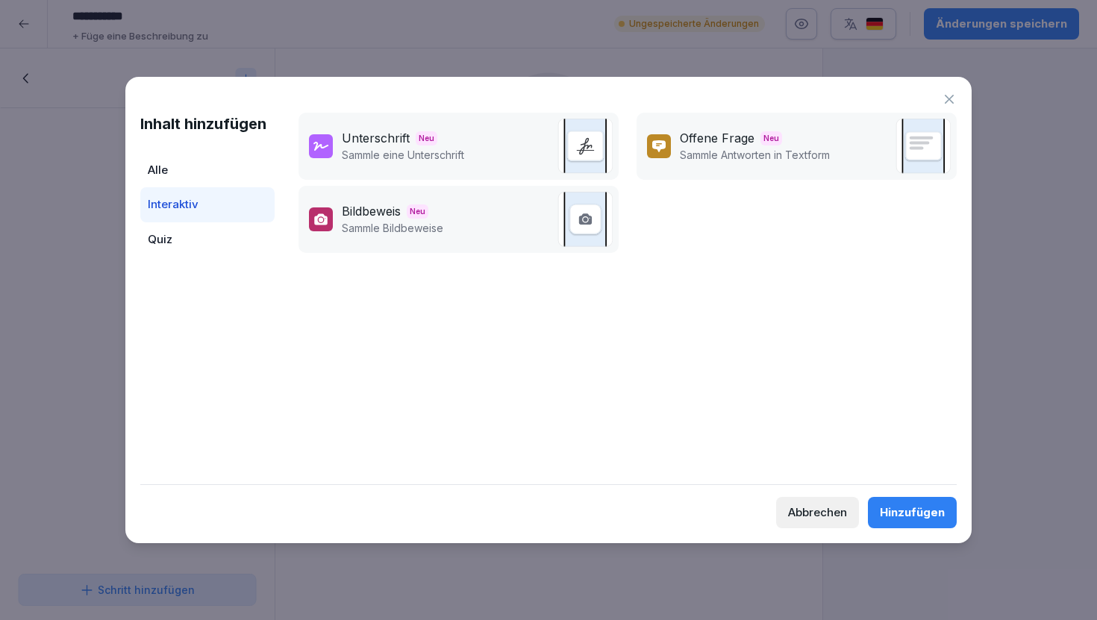 The width and height of the screenshot is (1097, 620). What do you see at coordinates (817, 513) in the screenshot?
I see `div: Abbrechen` at bounding box center [817, 513].